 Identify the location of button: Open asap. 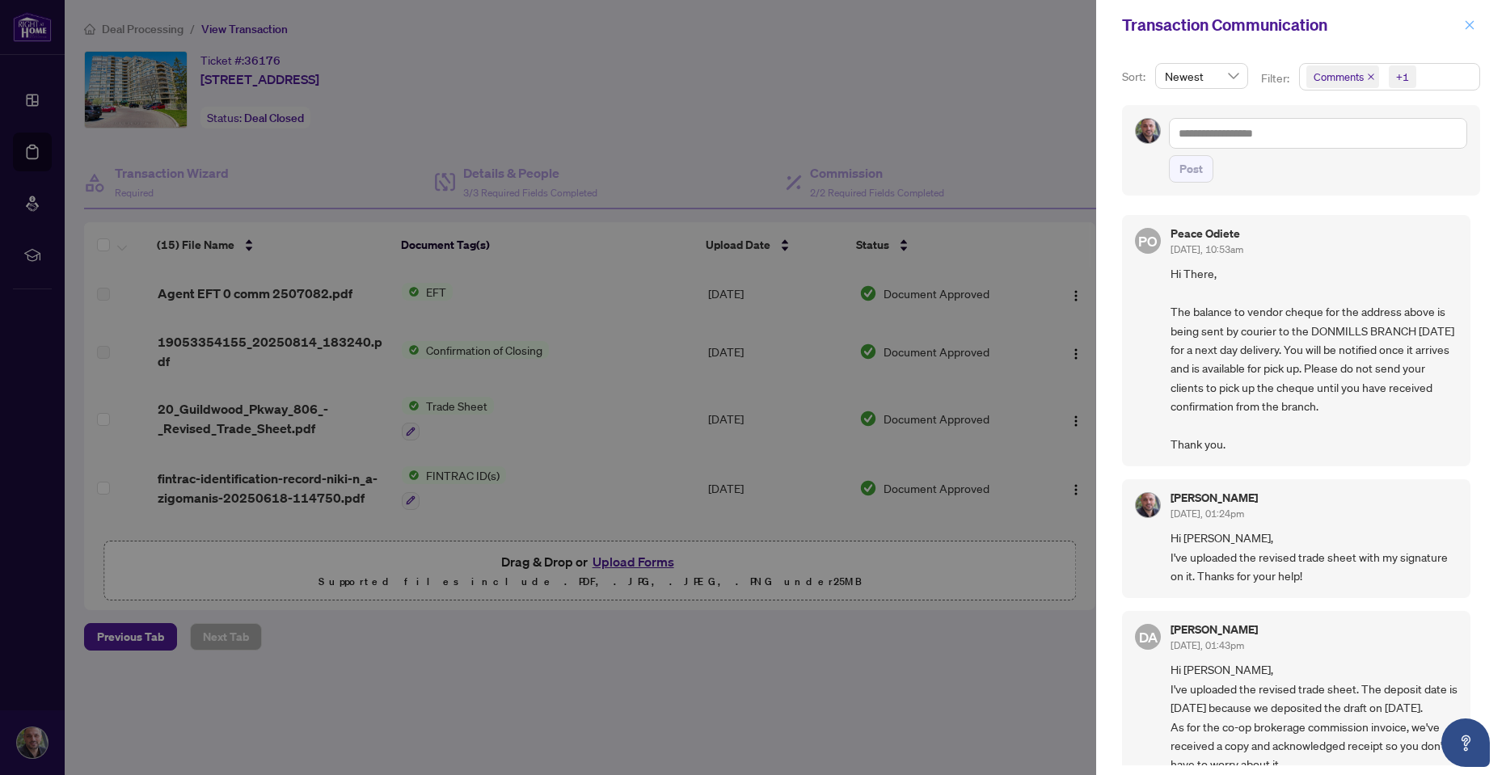
(1466, 743).